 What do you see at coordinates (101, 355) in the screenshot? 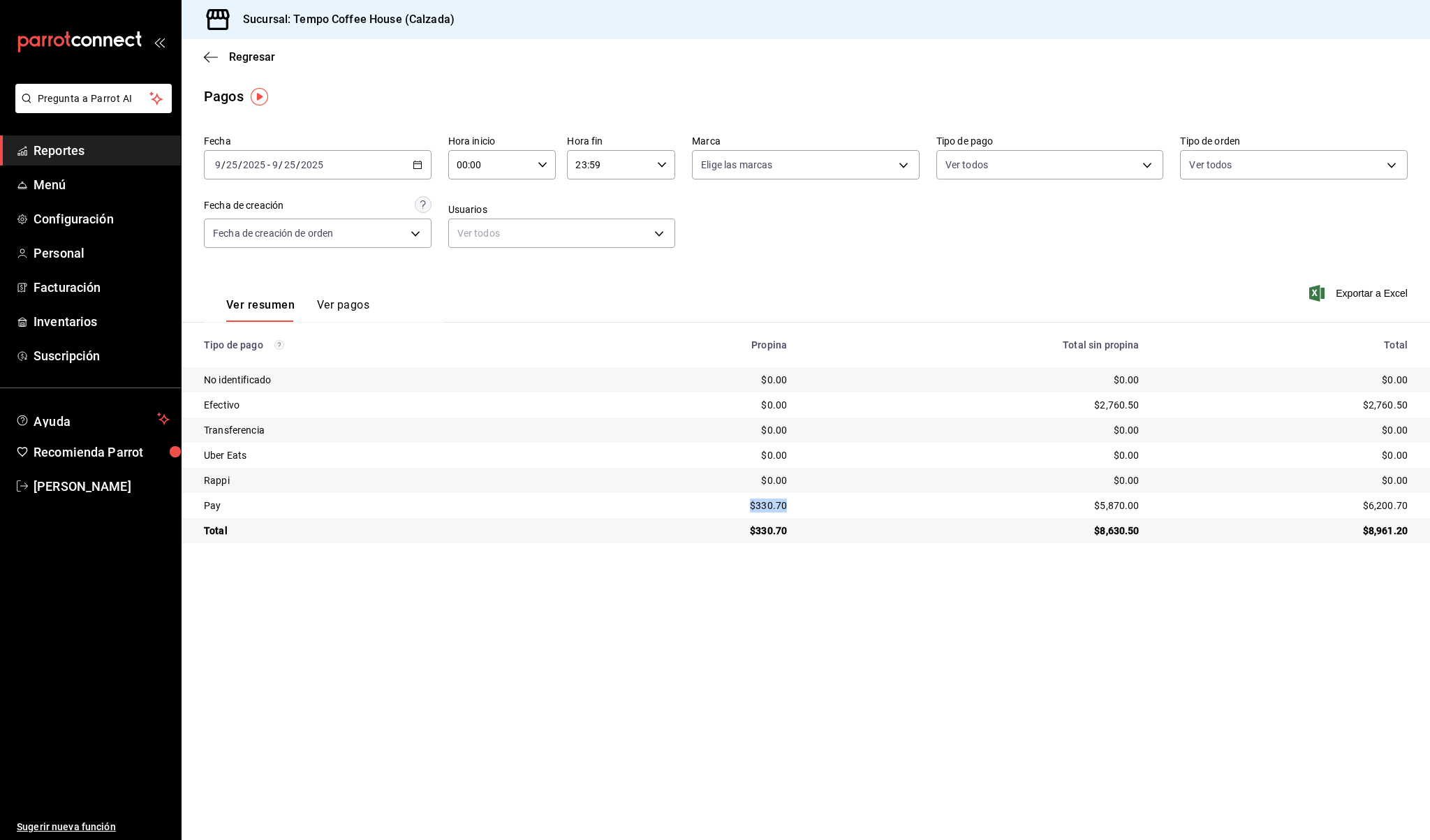
I see `span: Suscripción` at bounding box center [101, 355].